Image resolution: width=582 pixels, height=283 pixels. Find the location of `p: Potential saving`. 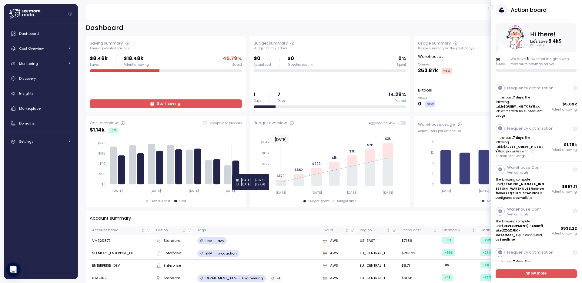

p: Potential saving is located at coordinates (564, 192).